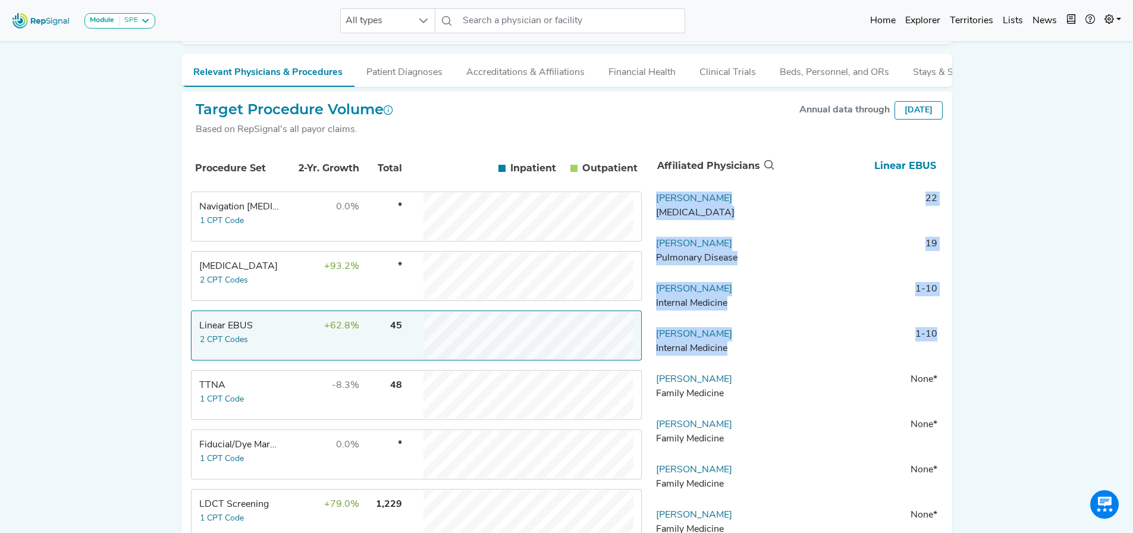  I want to click on td: 22, so click(859, 209).